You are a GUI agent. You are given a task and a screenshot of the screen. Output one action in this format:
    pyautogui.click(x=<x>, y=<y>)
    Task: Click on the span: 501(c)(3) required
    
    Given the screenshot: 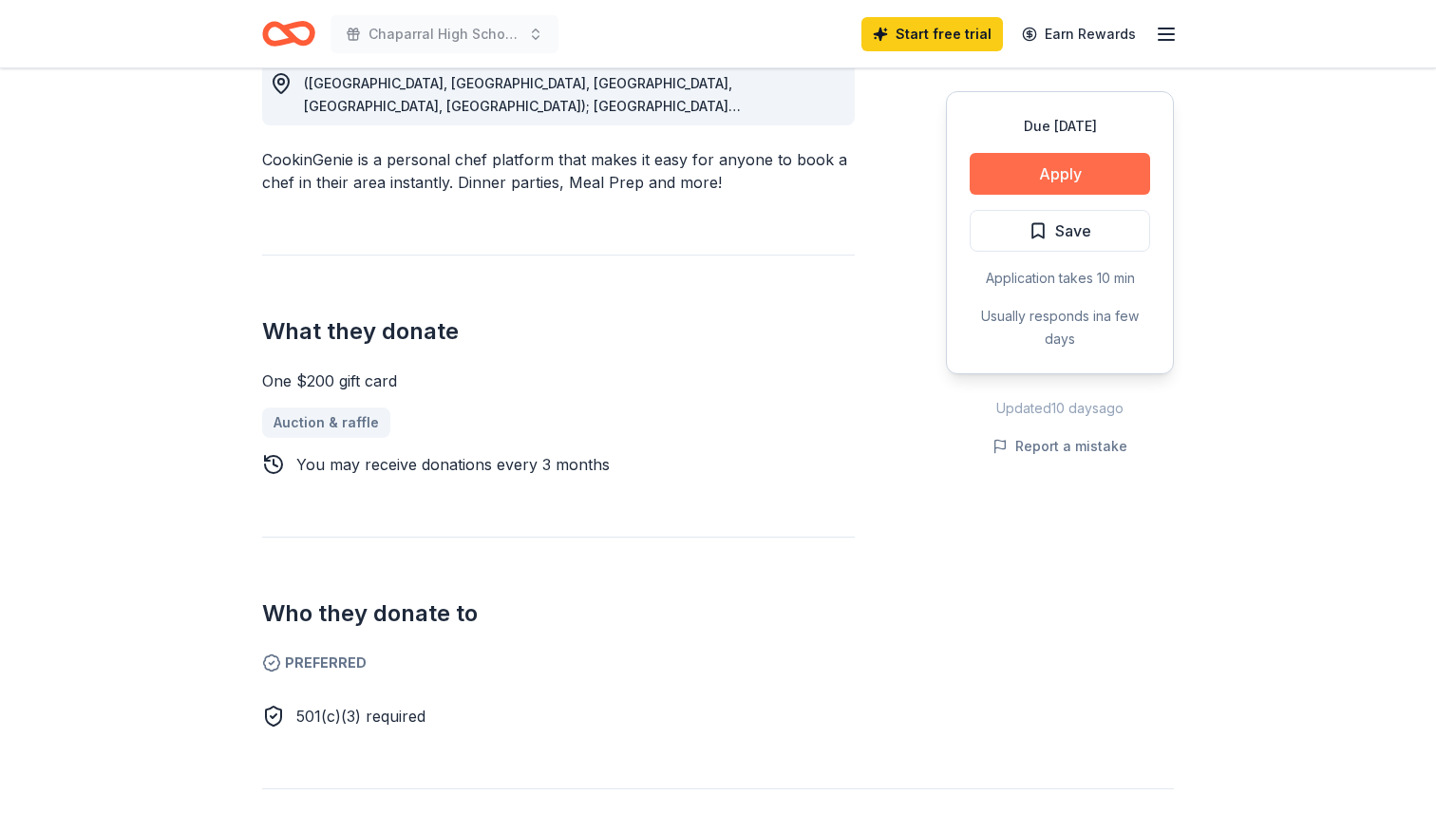 What is the action you would take?
    pyautogui.click(x=361, y=716)
    